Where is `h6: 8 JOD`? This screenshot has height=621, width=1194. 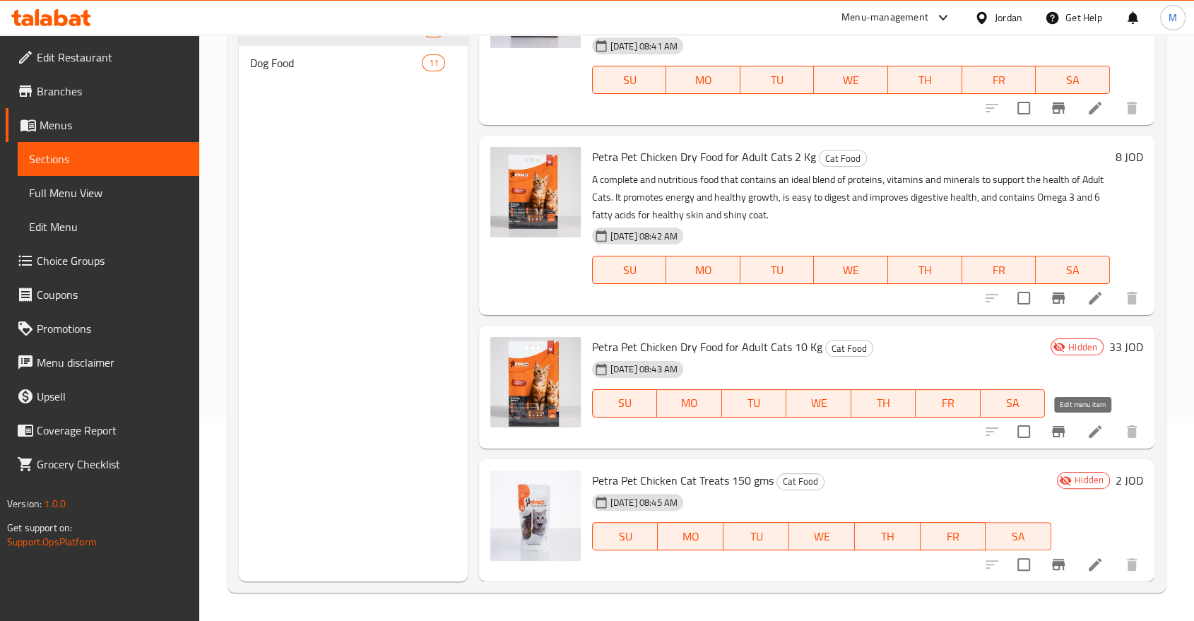
h6: 8 JOD is located at coordinates (1129, 157).